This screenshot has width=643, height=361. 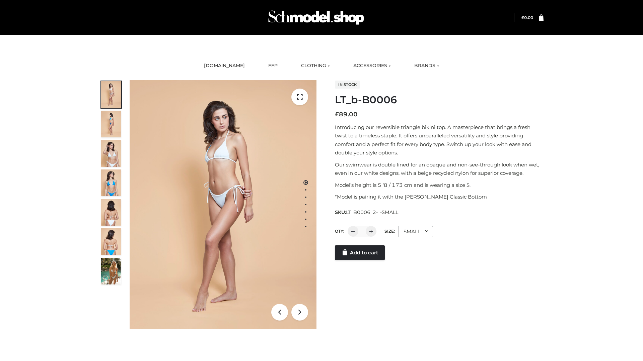 What do you see at coordinates (527, 17) in the screenshot?
I see `bdi: 0.00` at bounding box center [527, 17].